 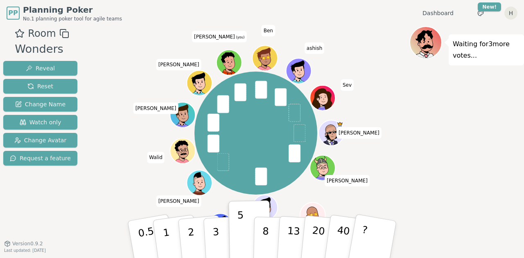 What do you see at coordinates (340, 124) in the screenshot?
I see `span: Jay is the host` at bounding box center [340, 124].